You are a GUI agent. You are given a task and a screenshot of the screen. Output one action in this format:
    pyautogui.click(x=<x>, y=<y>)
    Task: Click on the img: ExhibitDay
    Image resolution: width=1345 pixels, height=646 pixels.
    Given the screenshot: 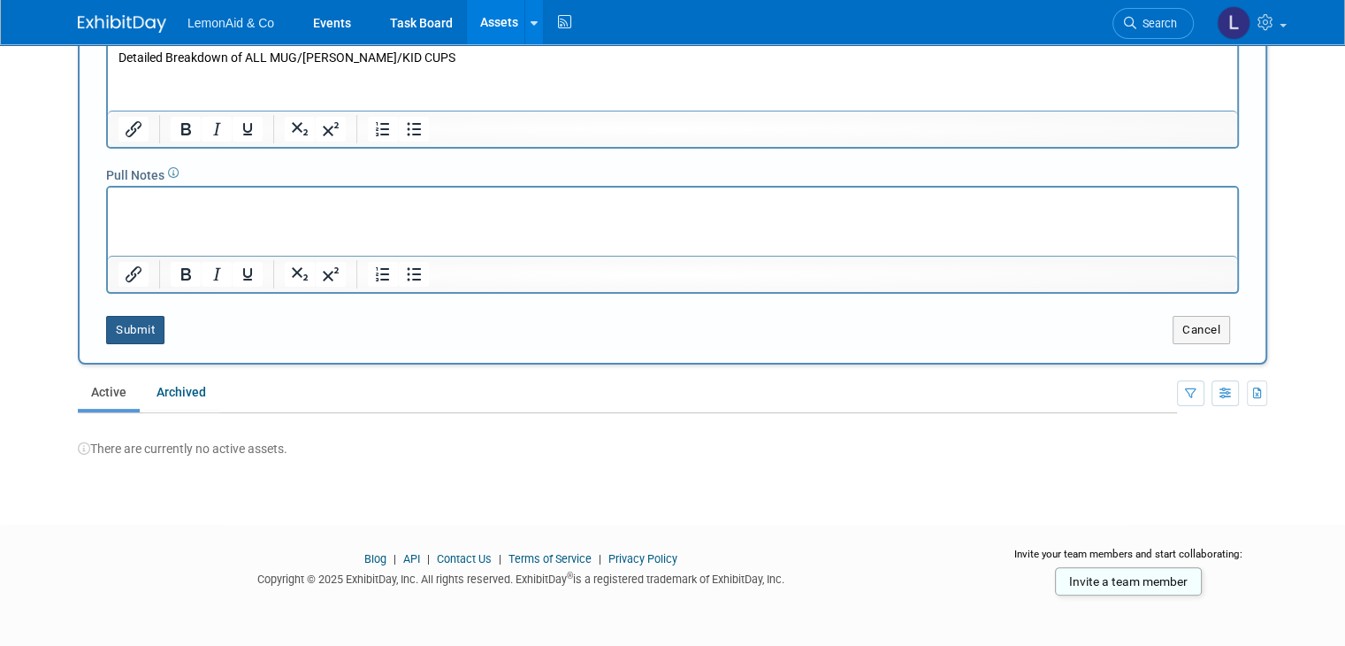 What is the action you would take?
    pyautogui.click(x=122, y=24)
    